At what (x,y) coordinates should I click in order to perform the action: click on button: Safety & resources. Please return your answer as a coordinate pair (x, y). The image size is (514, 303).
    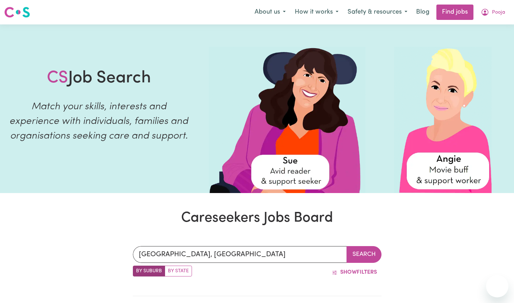
    Looking at the image, I should click on (377, 12).